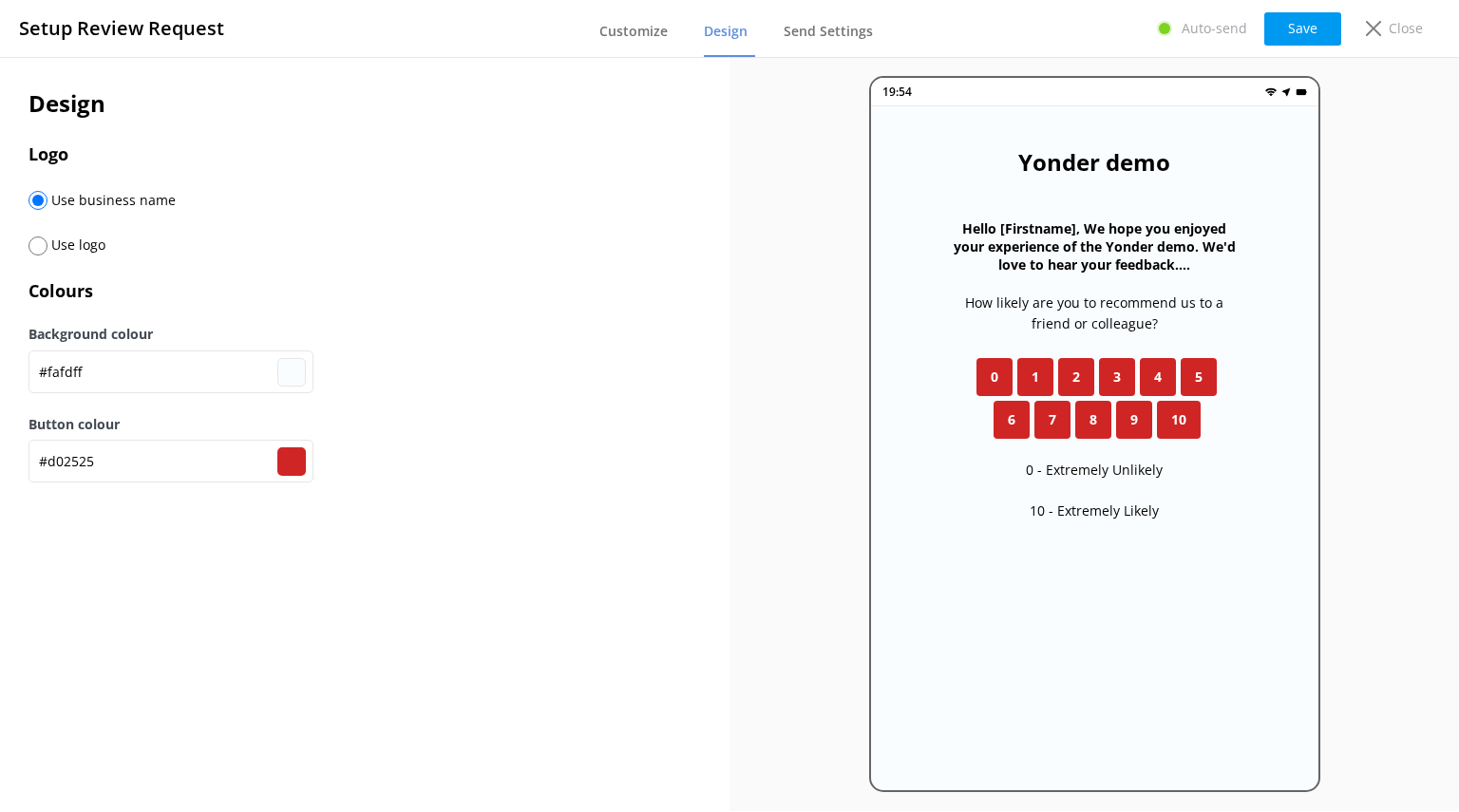 The width and height of the screenshot is (1459, 812). I want to click on img: battery.png, so click(1301, 92).